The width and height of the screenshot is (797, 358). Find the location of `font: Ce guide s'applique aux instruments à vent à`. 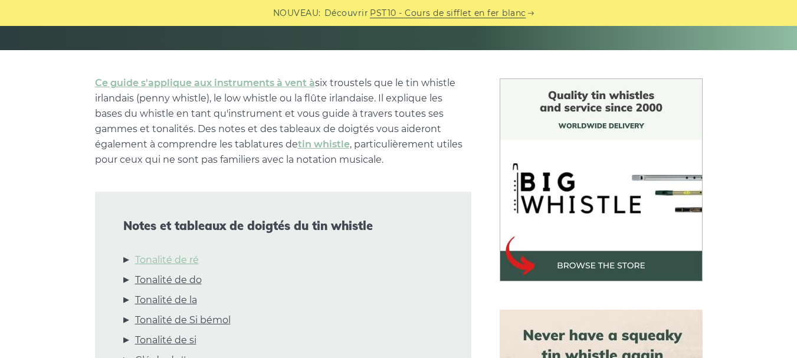

font: Ce guide s'applique aux instruments à vent à is located at coordinates (205, 83).